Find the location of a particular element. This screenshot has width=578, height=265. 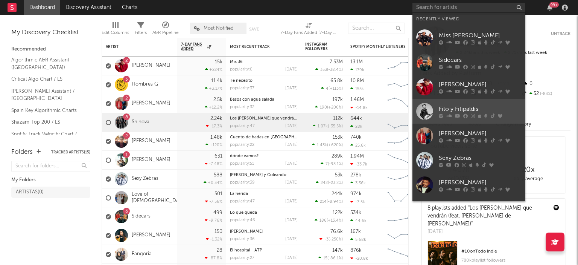

div: 11.4k is located at coordinates (217, 81).